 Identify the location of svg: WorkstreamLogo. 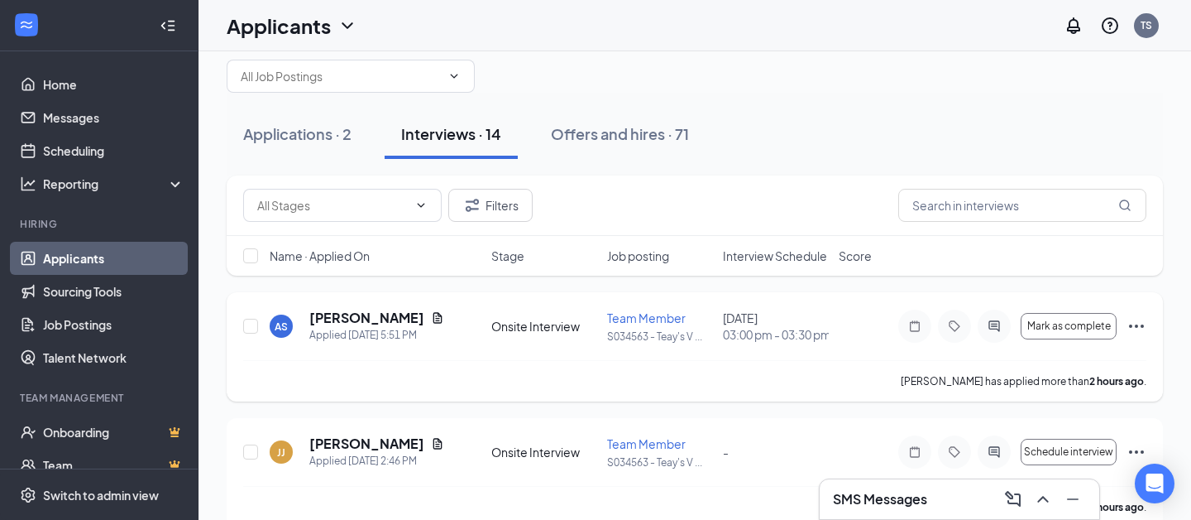
(26, 25).